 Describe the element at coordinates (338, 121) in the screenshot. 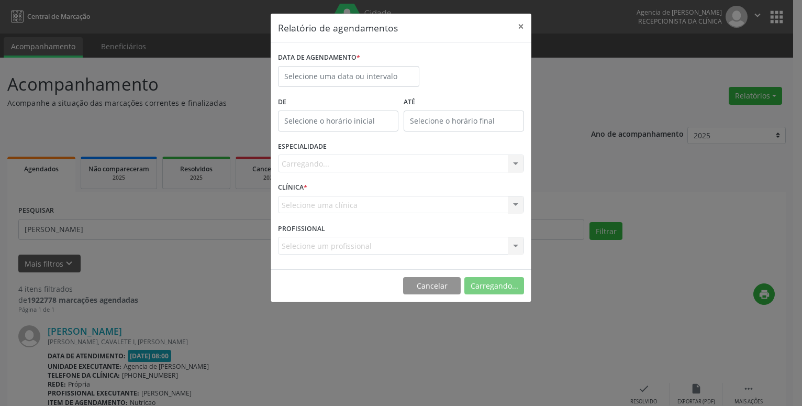

I see `input: Selecione o horário inicial` at that location.